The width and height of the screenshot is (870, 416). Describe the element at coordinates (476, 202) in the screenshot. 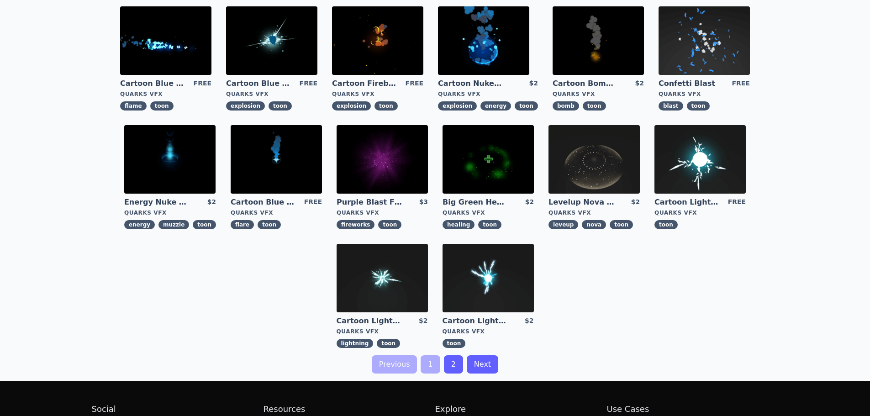

I see `a: Big Green Healing Effect` at that location.